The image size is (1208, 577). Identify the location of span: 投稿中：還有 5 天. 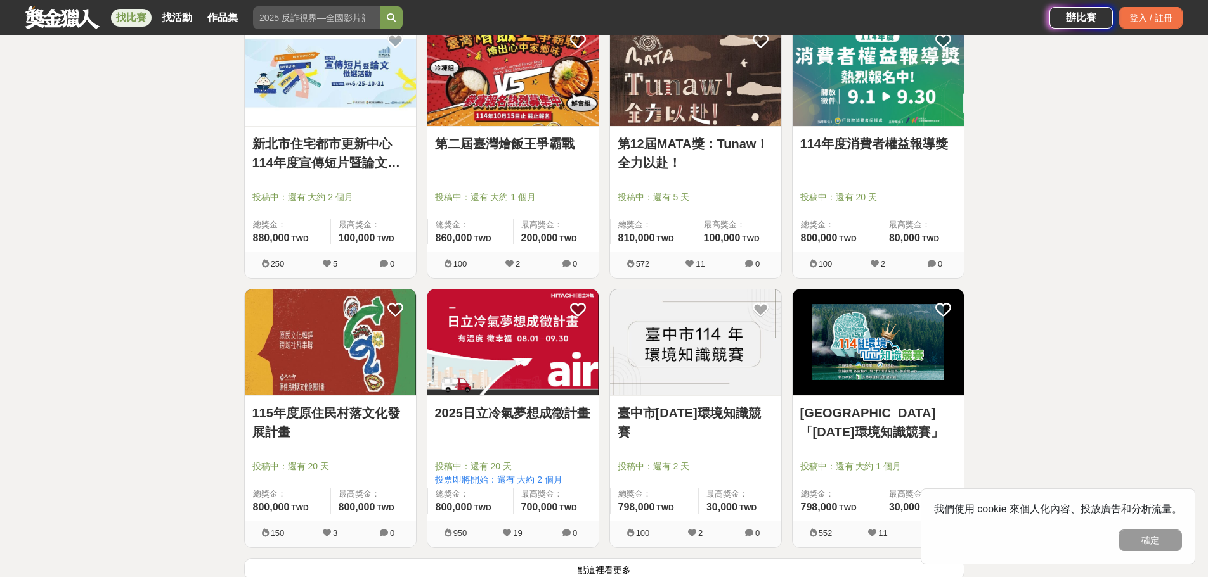
(695, 197).